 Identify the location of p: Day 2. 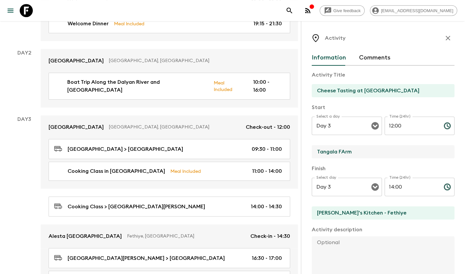
(24, 53).